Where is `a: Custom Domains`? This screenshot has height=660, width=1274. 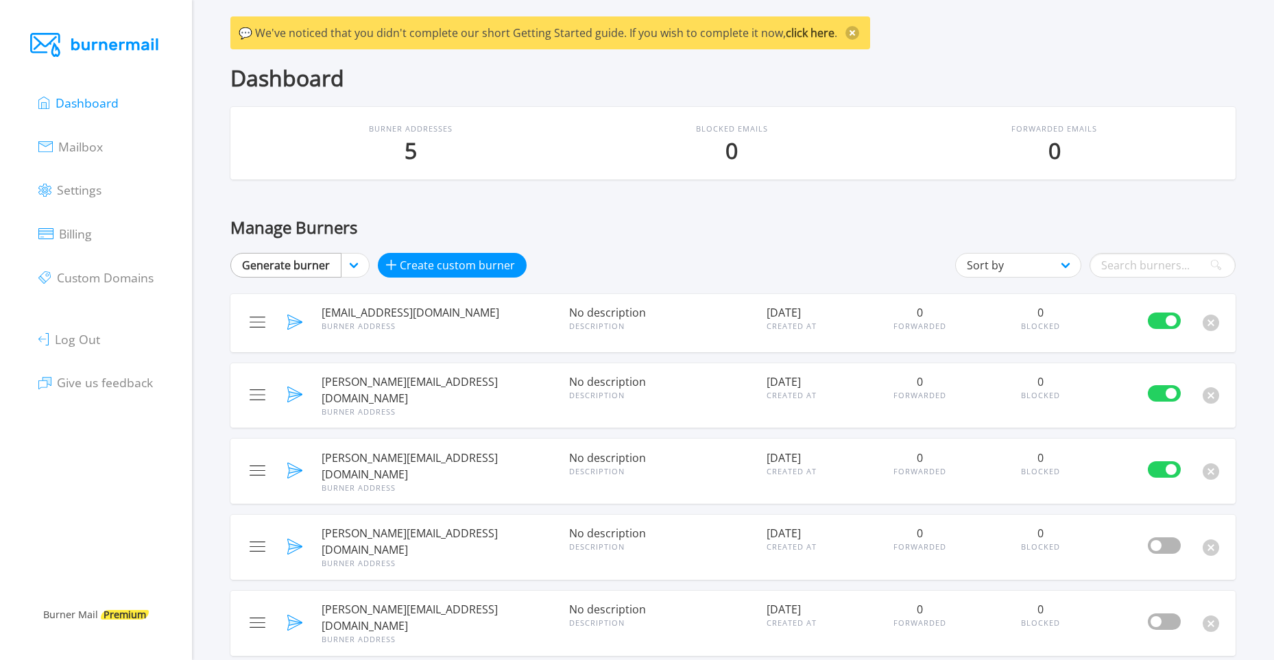 a: Custom Domains is located at coordinates (95, 277).